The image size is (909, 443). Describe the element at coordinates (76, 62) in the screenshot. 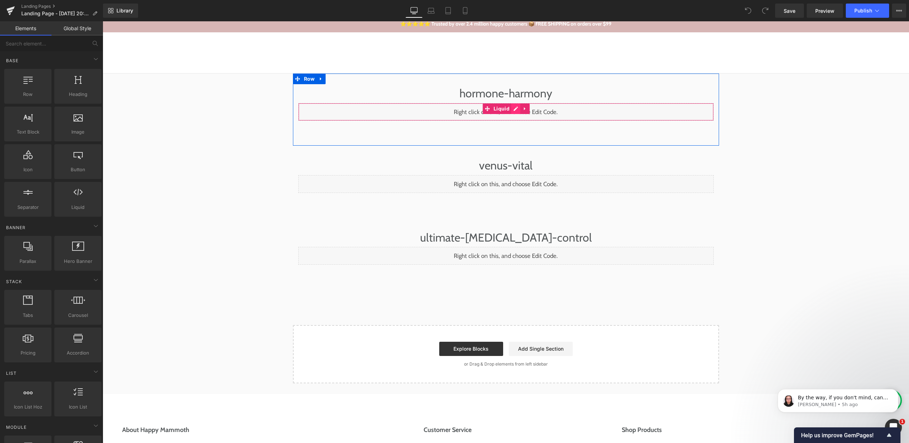

I see `span: By the way, if you don't mind, can I ask for a quick favor? If you have a moment, we’d greatly ap...` at that location.